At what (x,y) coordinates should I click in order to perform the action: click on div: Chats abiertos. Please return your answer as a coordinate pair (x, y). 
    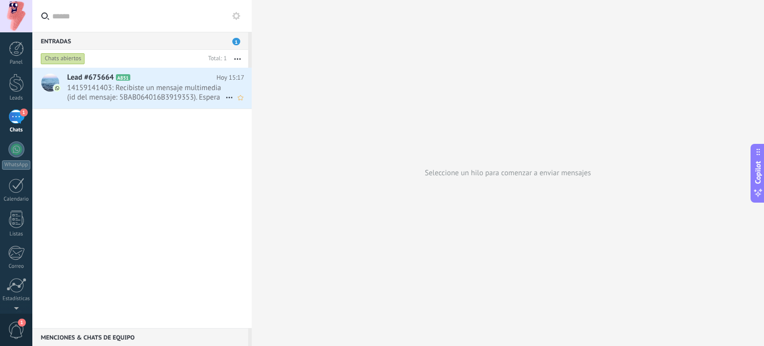
    Looking at the image, I should click on (63, 59).